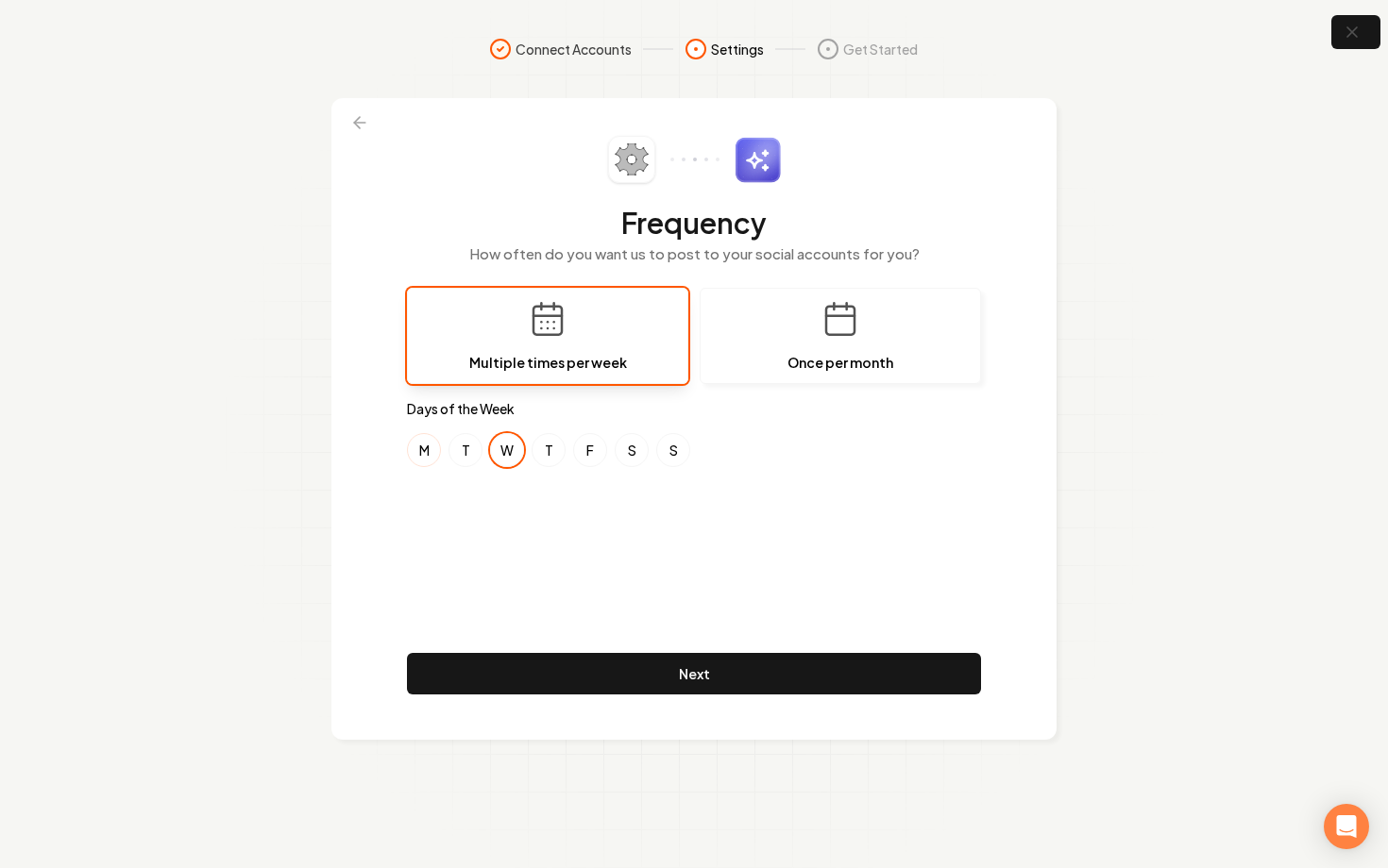 This screenshot has height=868, width=1388. I want to click on img: connector-dots.svg, so click(695, 159).